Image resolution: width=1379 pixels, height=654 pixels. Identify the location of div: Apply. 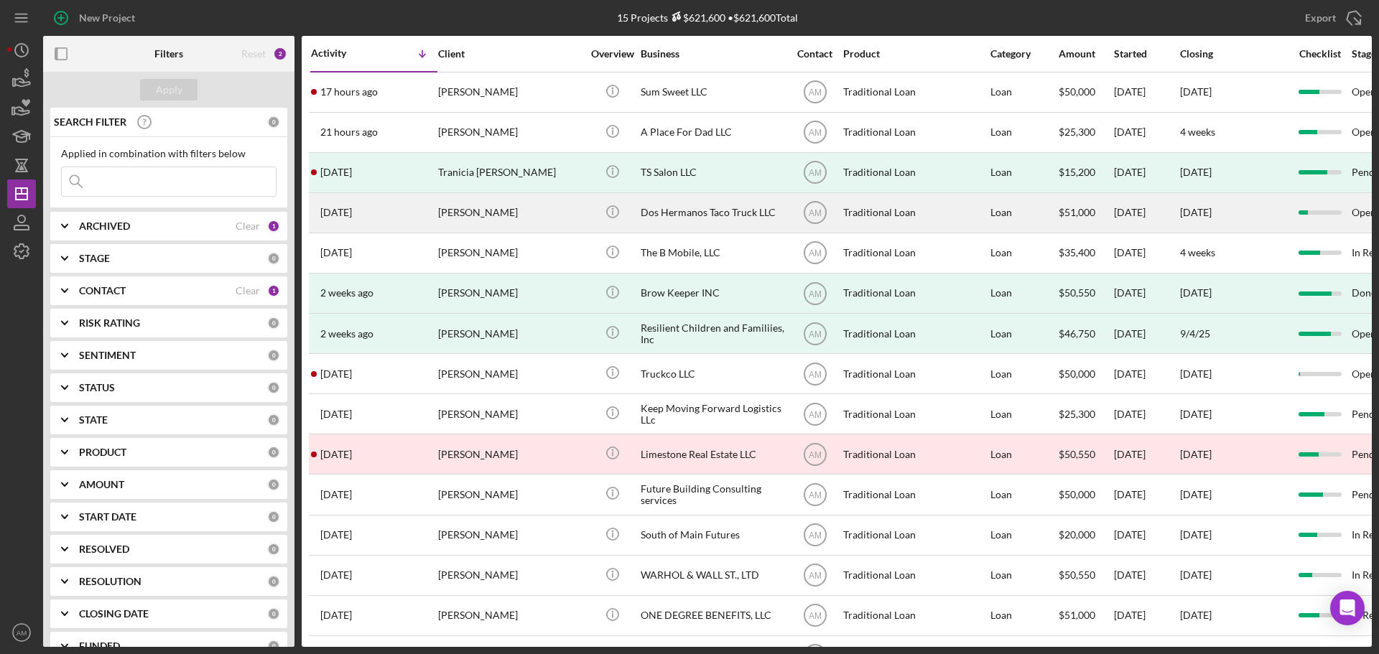
(169, 90).